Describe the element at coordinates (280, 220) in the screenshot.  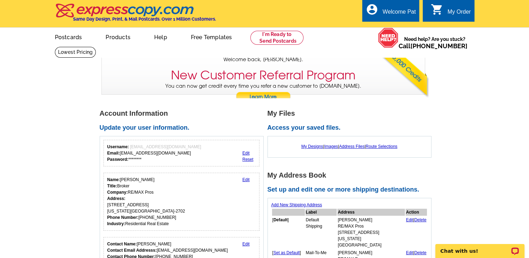
I see `b: Default` at that location.